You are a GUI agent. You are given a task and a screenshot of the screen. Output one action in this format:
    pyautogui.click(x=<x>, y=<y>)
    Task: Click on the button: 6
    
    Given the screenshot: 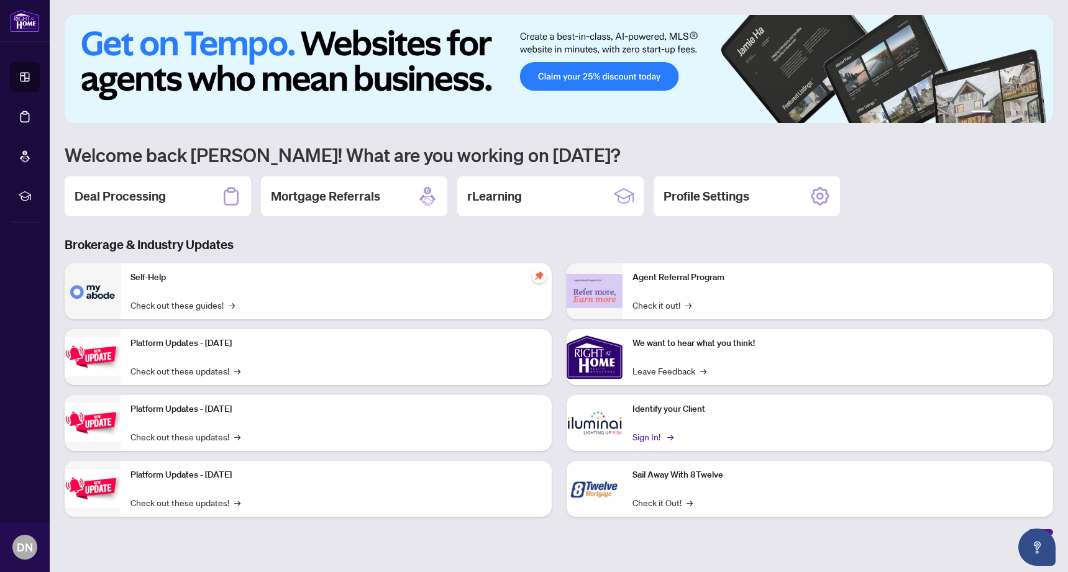 What is the action you would take?
    pyautogui.click(x=1038, y=113)
    